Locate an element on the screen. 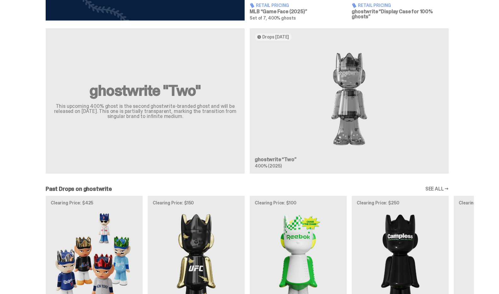 The width and height of the screenshot is (499, 294). h3: MLB “Game Face (2025)” is located at coordinates (298, 12).